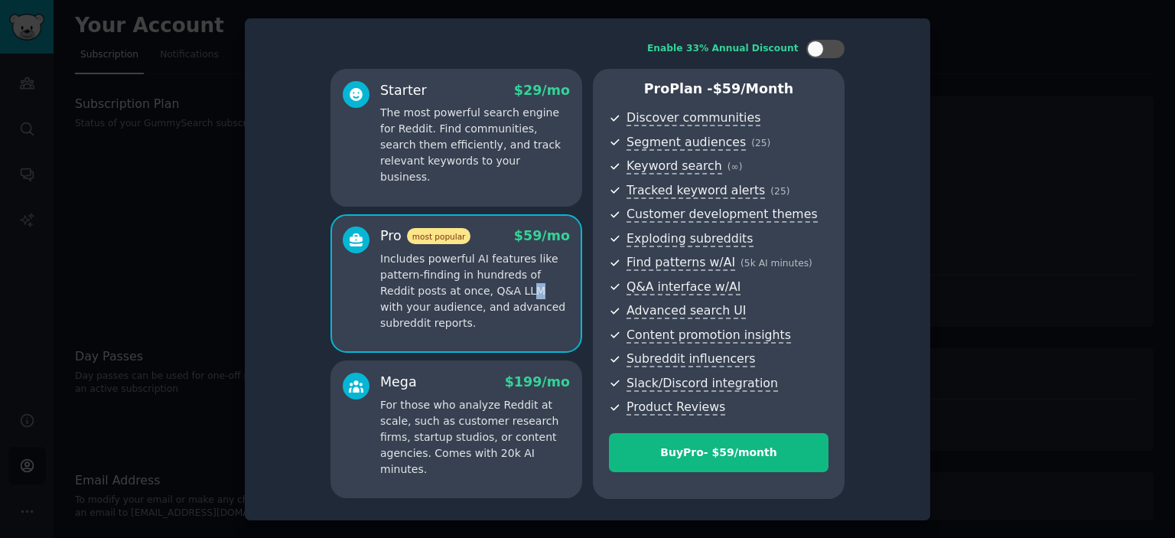  What do you see at coordinates (691, 359) in the screenshot?
I see `span: Subreddit influencers` at bounding box center [691, 359].